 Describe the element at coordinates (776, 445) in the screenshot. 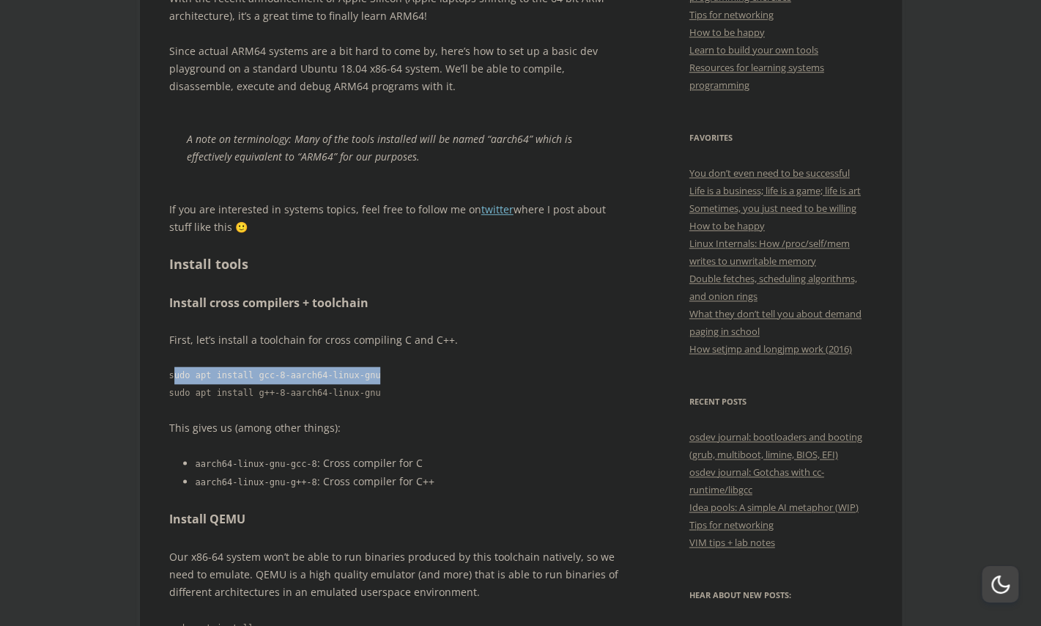

I see `a: osdev journal: bootloaders and booting (grub, multiboot, limine, BIOS, EFI)` at that location.